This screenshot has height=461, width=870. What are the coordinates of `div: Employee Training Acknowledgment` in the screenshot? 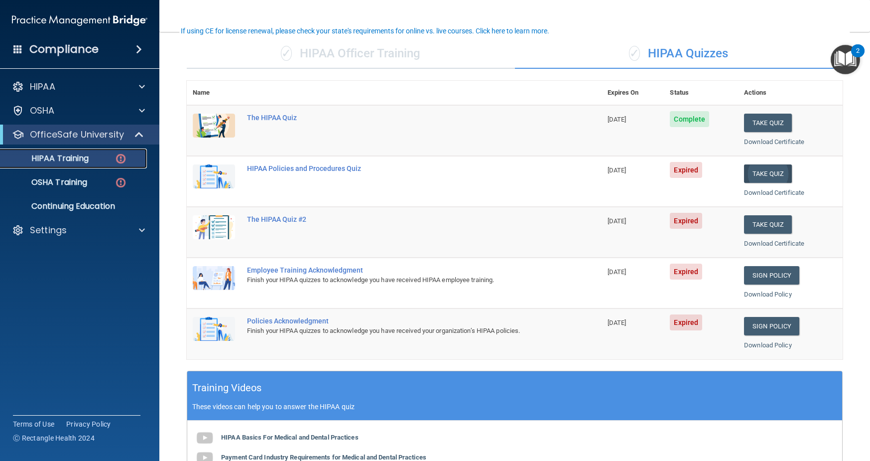 It's located at (399, 270).